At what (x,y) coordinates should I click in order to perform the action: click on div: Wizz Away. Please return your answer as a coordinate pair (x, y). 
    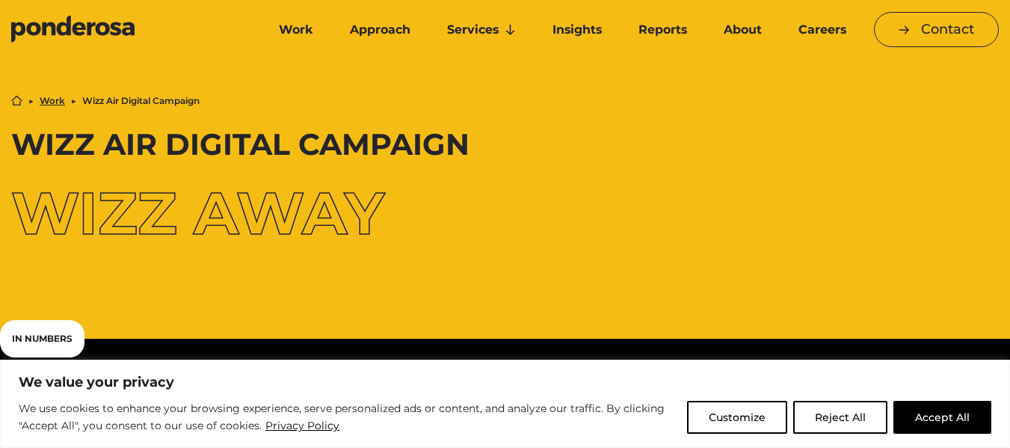
    Looking at the image, I should click on (505, 213).